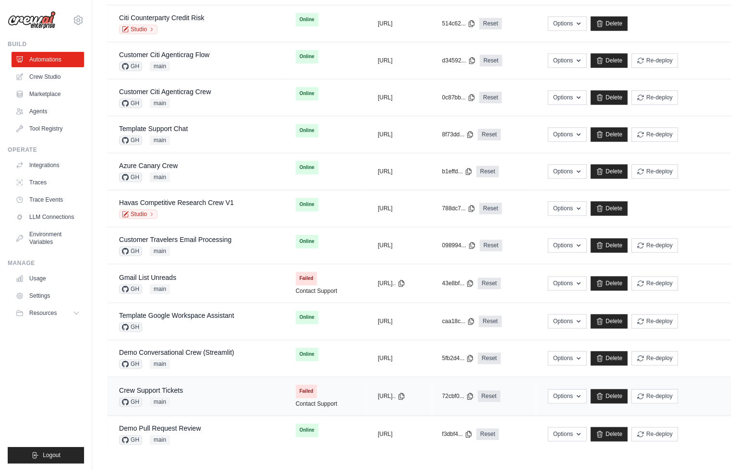 The height and width of the screenshot is (471, 746). Describe the element at coordinates (153, 129) in the screenshot. I see `a: Template Support Chat` at that location.